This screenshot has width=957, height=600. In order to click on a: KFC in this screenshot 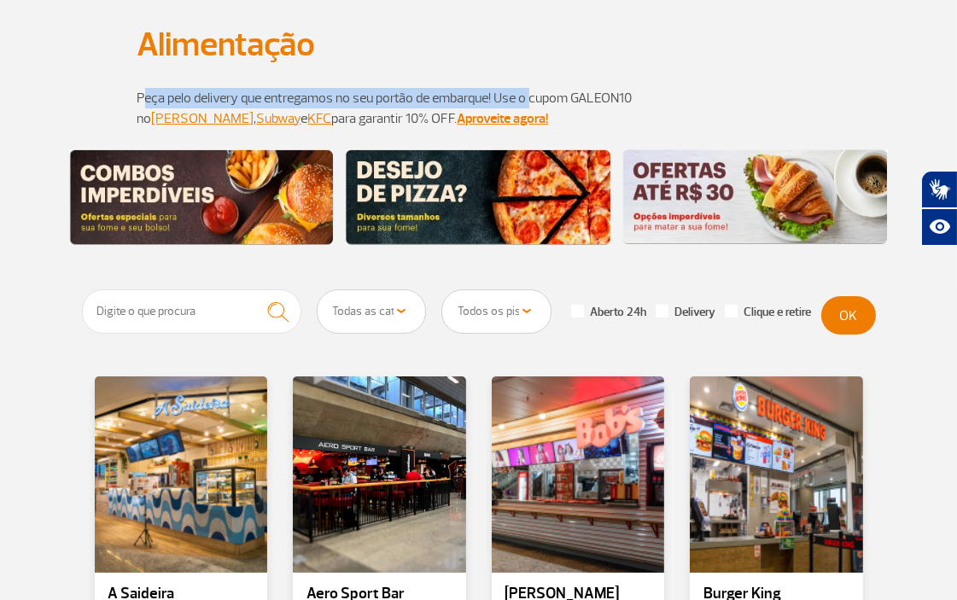, I will do `click(320, 119)`.